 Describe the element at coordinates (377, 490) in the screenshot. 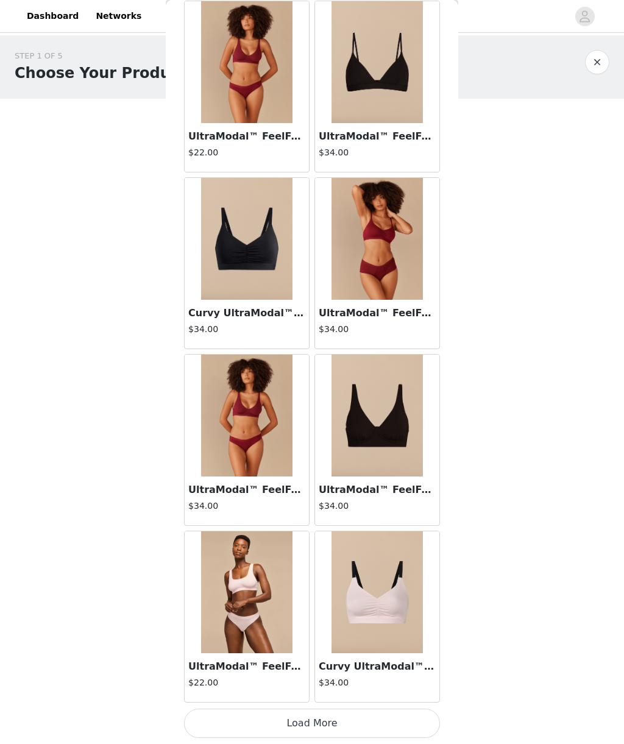

I see `h3: UltraModal™ FeelFree Longline Bralette | Black` at that location.